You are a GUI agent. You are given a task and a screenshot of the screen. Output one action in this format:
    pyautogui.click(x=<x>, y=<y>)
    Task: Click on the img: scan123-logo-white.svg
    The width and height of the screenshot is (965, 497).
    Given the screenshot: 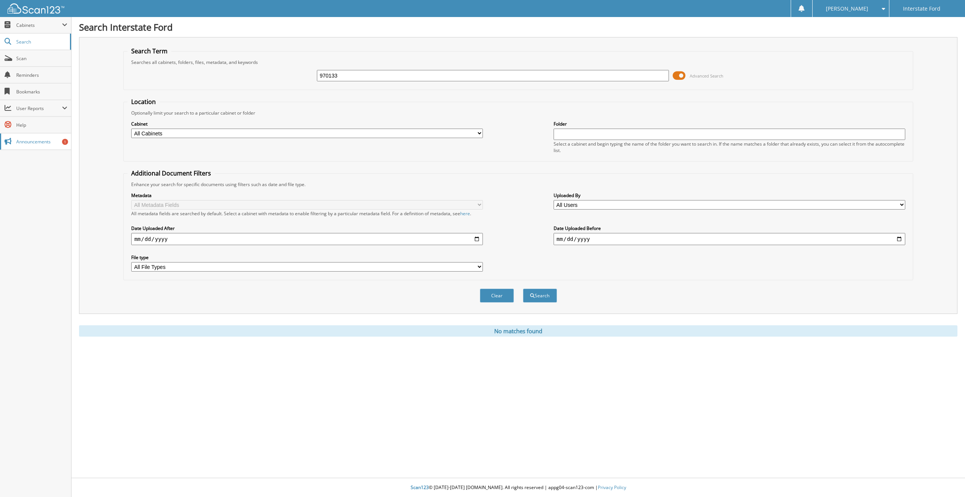 What is the action you would take?
    pyautogui.click(x=36, y=8)
    